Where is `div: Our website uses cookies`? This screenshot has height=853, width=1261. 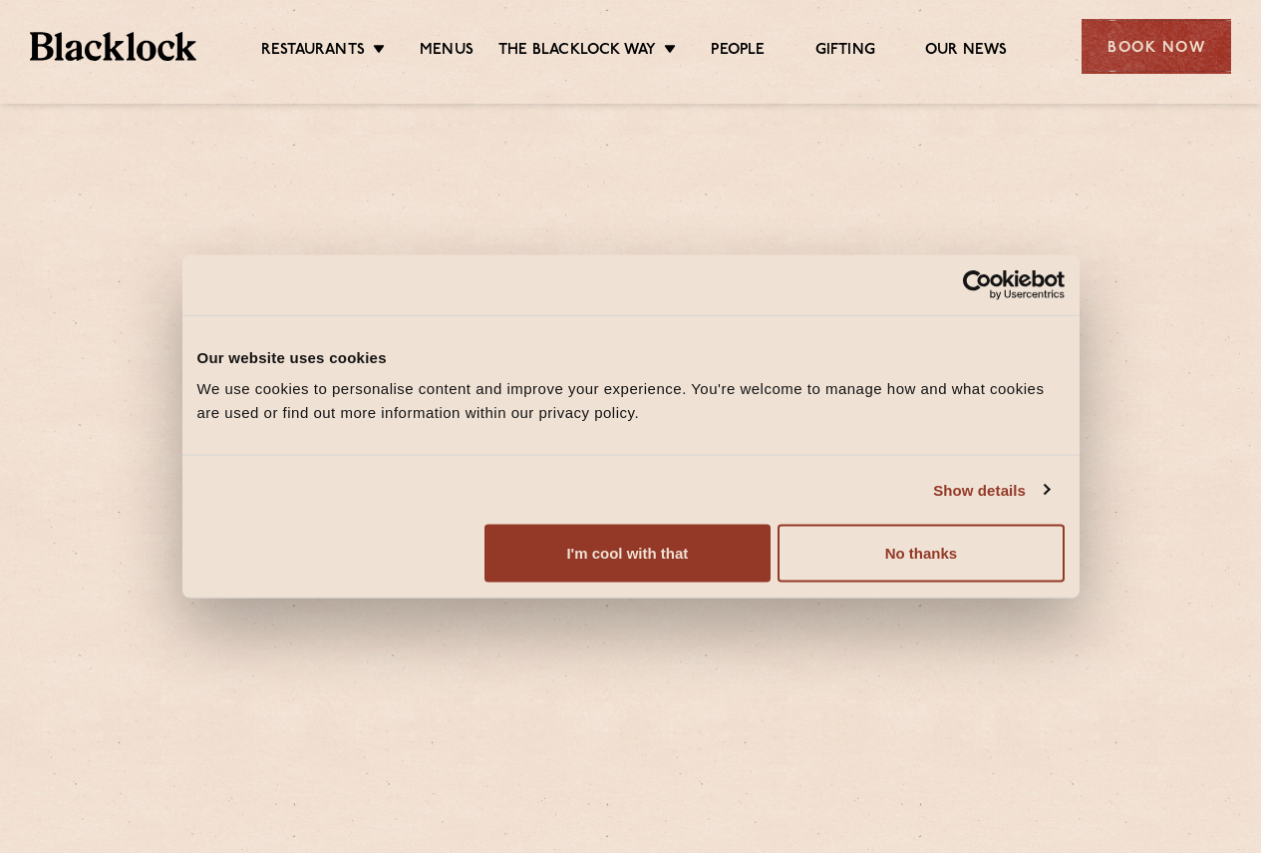
div: Our website uses cookies is located at coordinates (631, 357).